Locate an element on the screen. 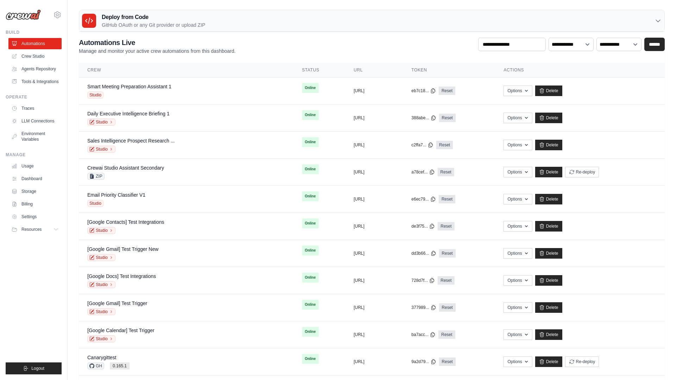 Image resolution: width=676 pixels, height=380 pixels. a: Dashboard is located at coordinates (35, 179).